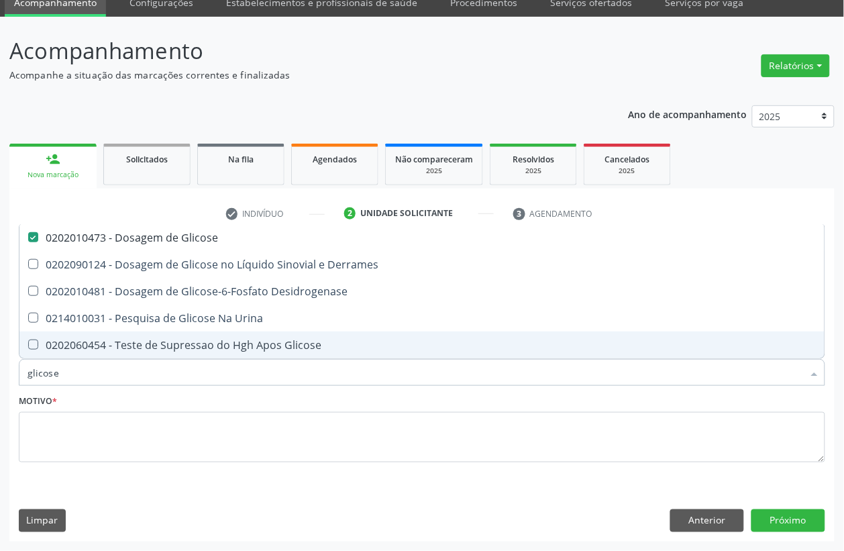 This screenshot has height=551, width=844. I want to click on p: Acompanhamento, so click(298, 51).